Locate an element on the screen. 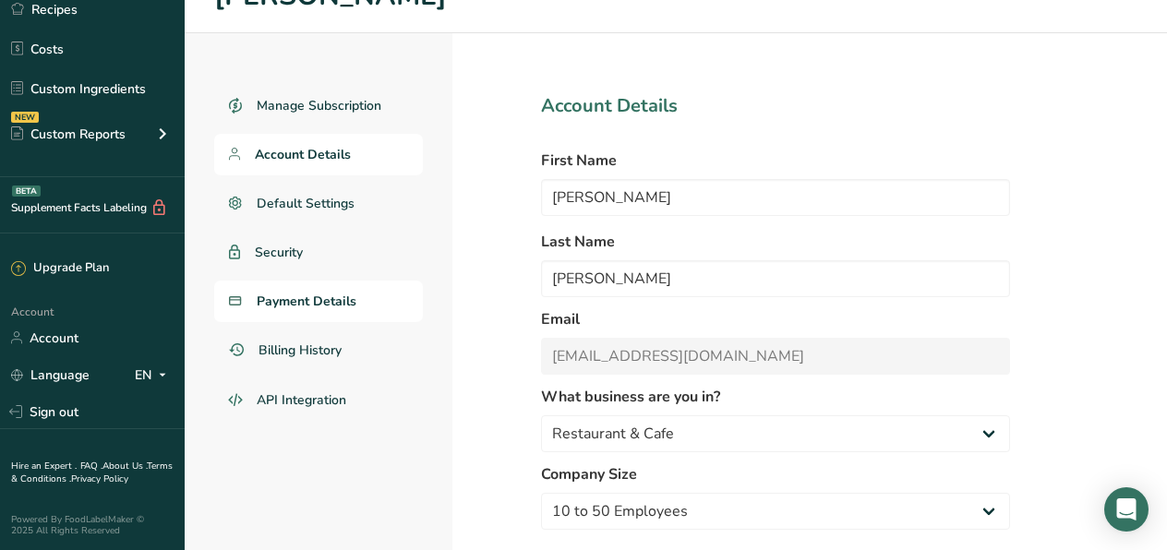 This screenshot has width=1167, height=550. a: FAQ . is located at coordinates (91, 466).